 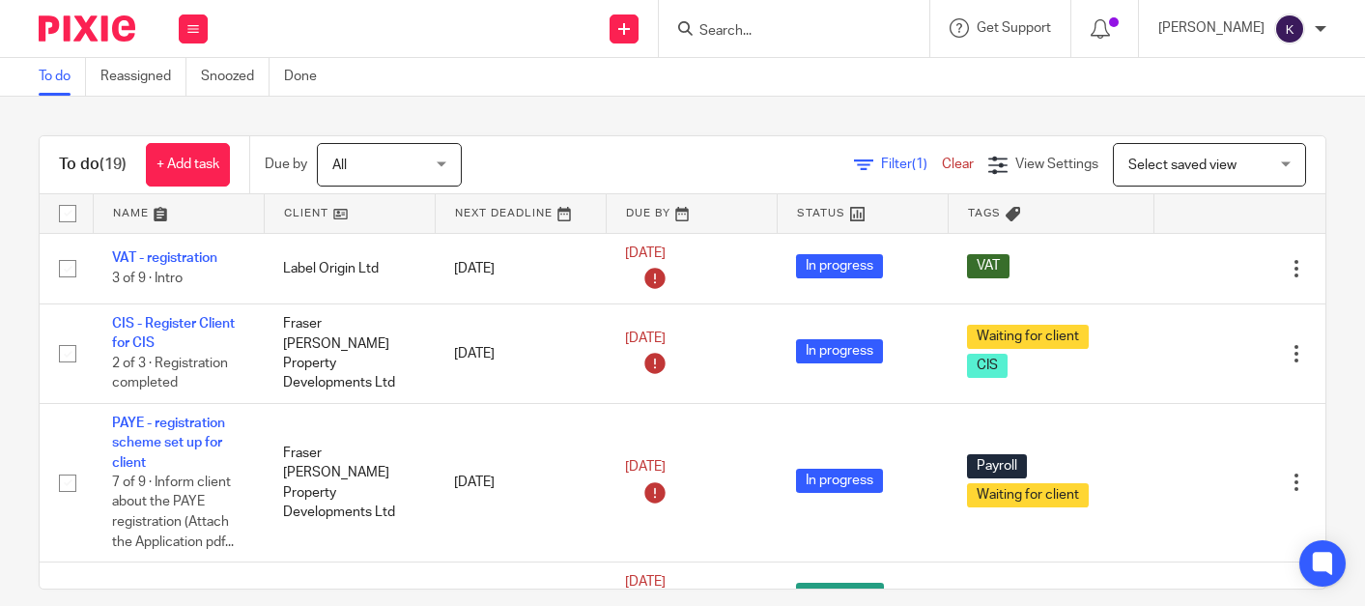 I want to click on a: Snoozed, so click(x=235, y=76).